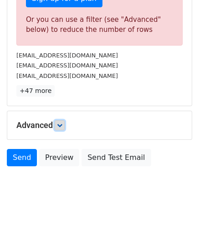 The width and height of the screenshot is (199, 241). Describe the element at coordinates (99, 125) in the screenshot. I see `h5: Advanced` at that location.